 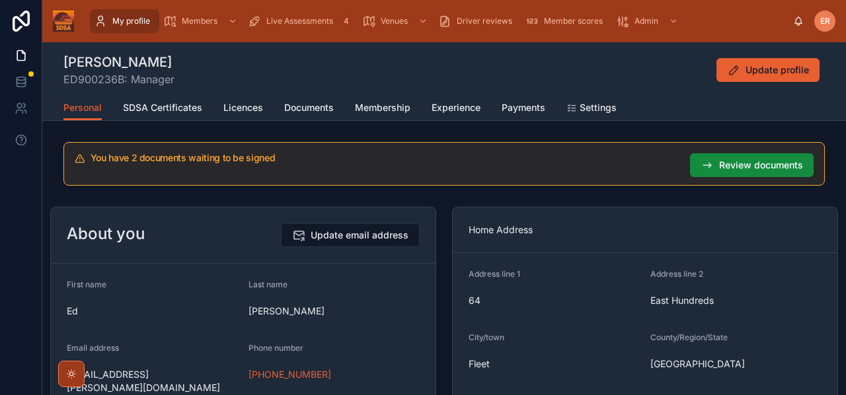 I want to click on span: City/town, so click(x=487, y=337).